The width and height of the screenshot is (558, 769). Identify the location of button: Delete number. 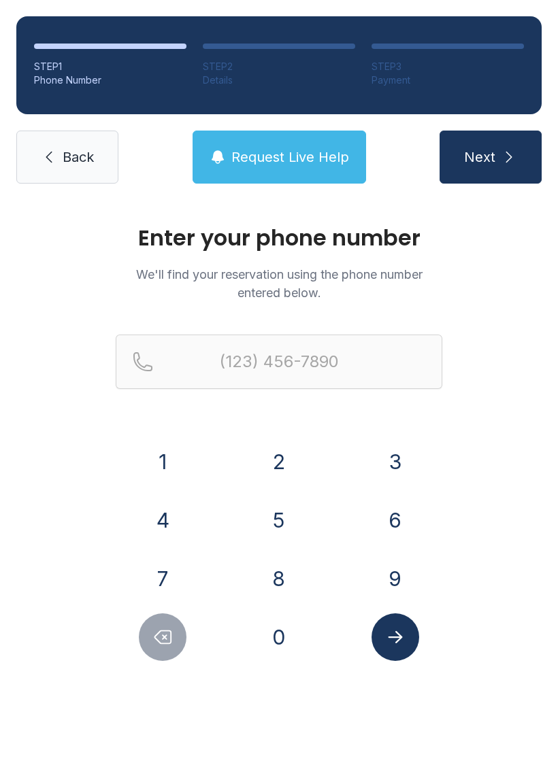
(163, 637).